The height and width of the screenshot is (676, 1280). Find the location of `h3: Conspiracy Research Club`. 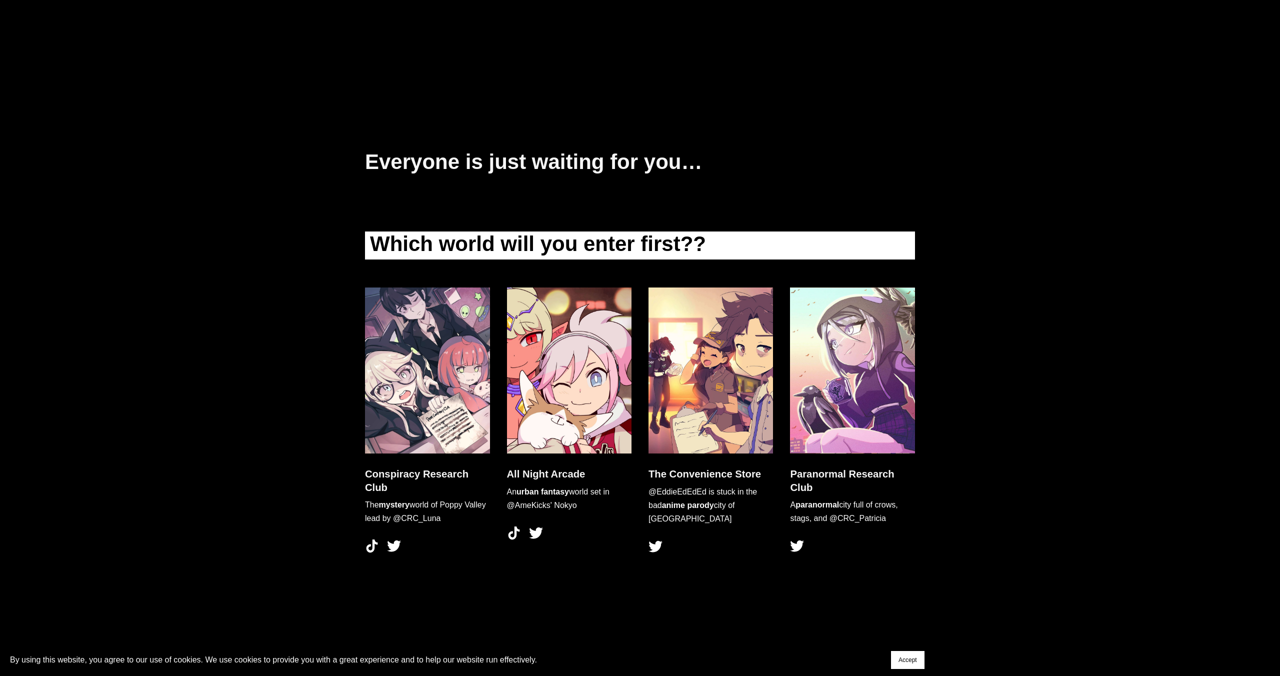

h3: Conspiracy Research Club is located at coordinates (428, 481).